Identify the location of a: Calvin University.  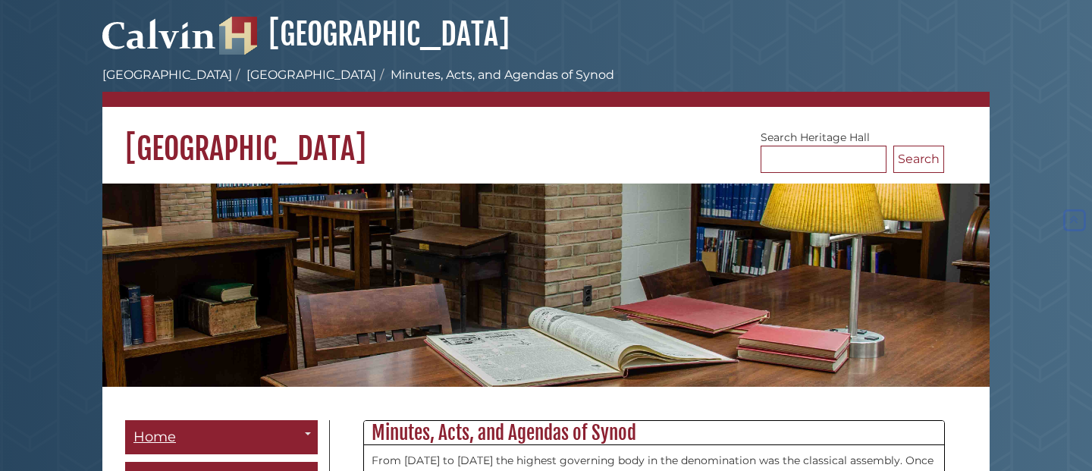
(159, 42).